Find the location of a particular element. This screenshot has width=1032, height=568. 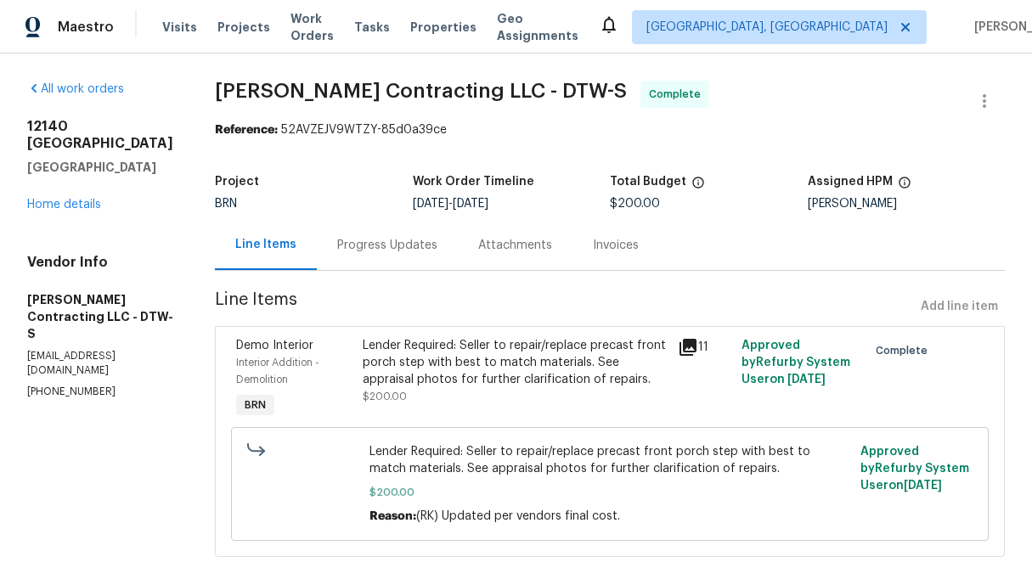

a: Home details is located at coordinates (64, 205).